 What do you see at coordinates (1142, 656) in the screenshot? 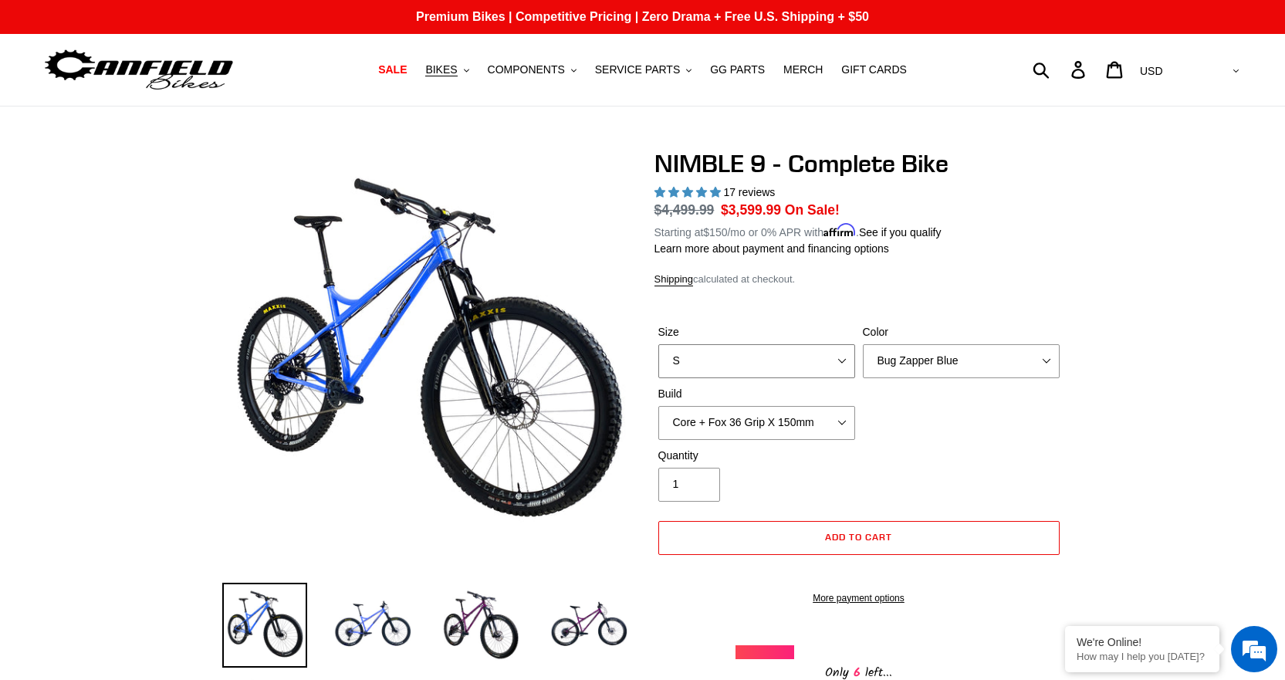
I see `p: How may I help you today?` at bounding box center [1142, 656].